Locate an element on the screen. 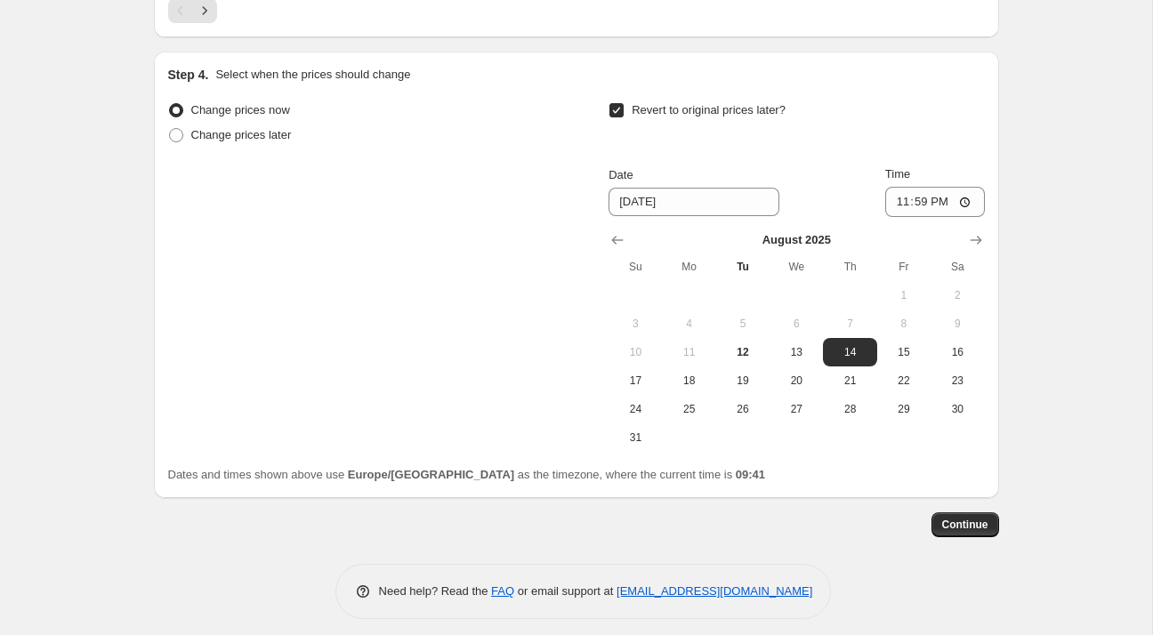 The image size is (1153, 635). span: Sa is located at coordinates (957, 267).